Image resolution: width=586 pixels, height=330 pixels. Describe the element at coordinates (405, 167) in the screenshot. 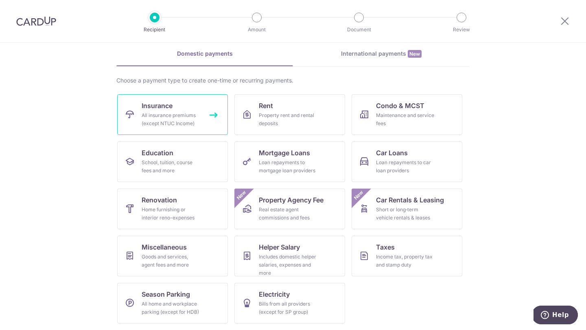

I see `div: Loan repayments to car loan providers` at that location.